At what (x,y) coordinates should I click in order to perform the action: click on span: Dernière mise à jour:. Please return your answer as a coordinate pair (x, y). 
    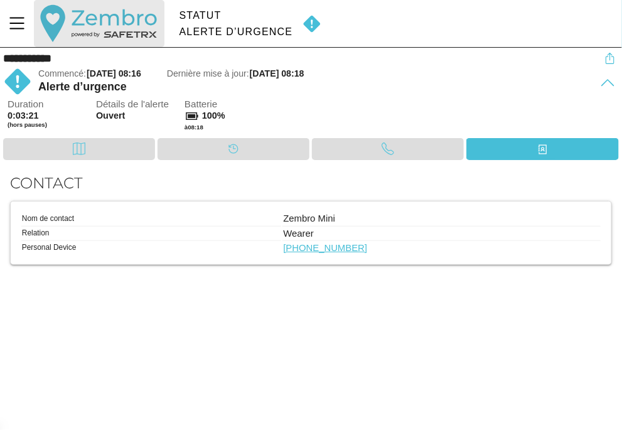
    Looking at the image, I should click on (208, 73).